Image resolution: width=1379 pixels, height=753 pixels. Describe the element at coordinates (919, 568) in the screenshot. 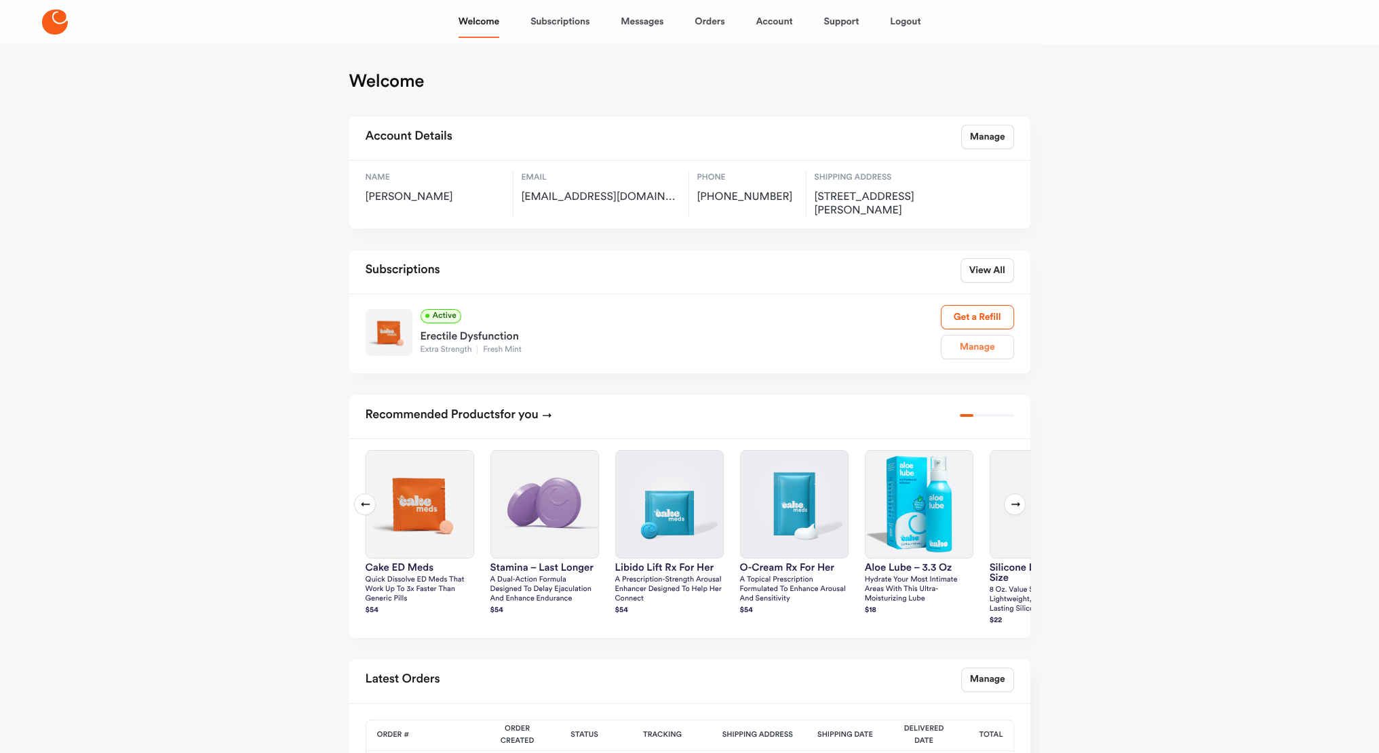

I see `h3: Aloe Lube – 3.3 oz` at that location.